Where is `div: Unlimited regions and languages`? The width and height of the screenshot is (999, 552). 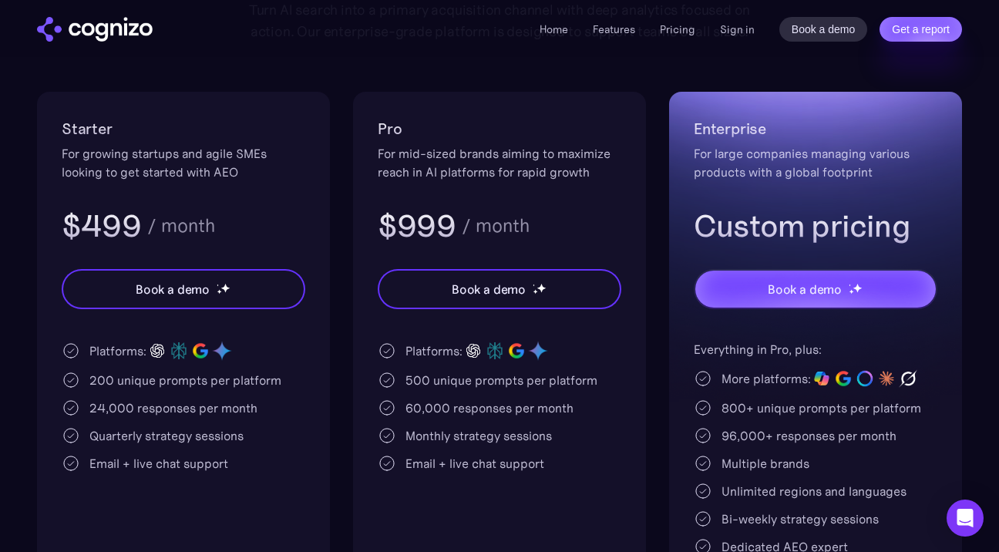 div: Unlimited regions and languages is located at coordinates (814, 491).